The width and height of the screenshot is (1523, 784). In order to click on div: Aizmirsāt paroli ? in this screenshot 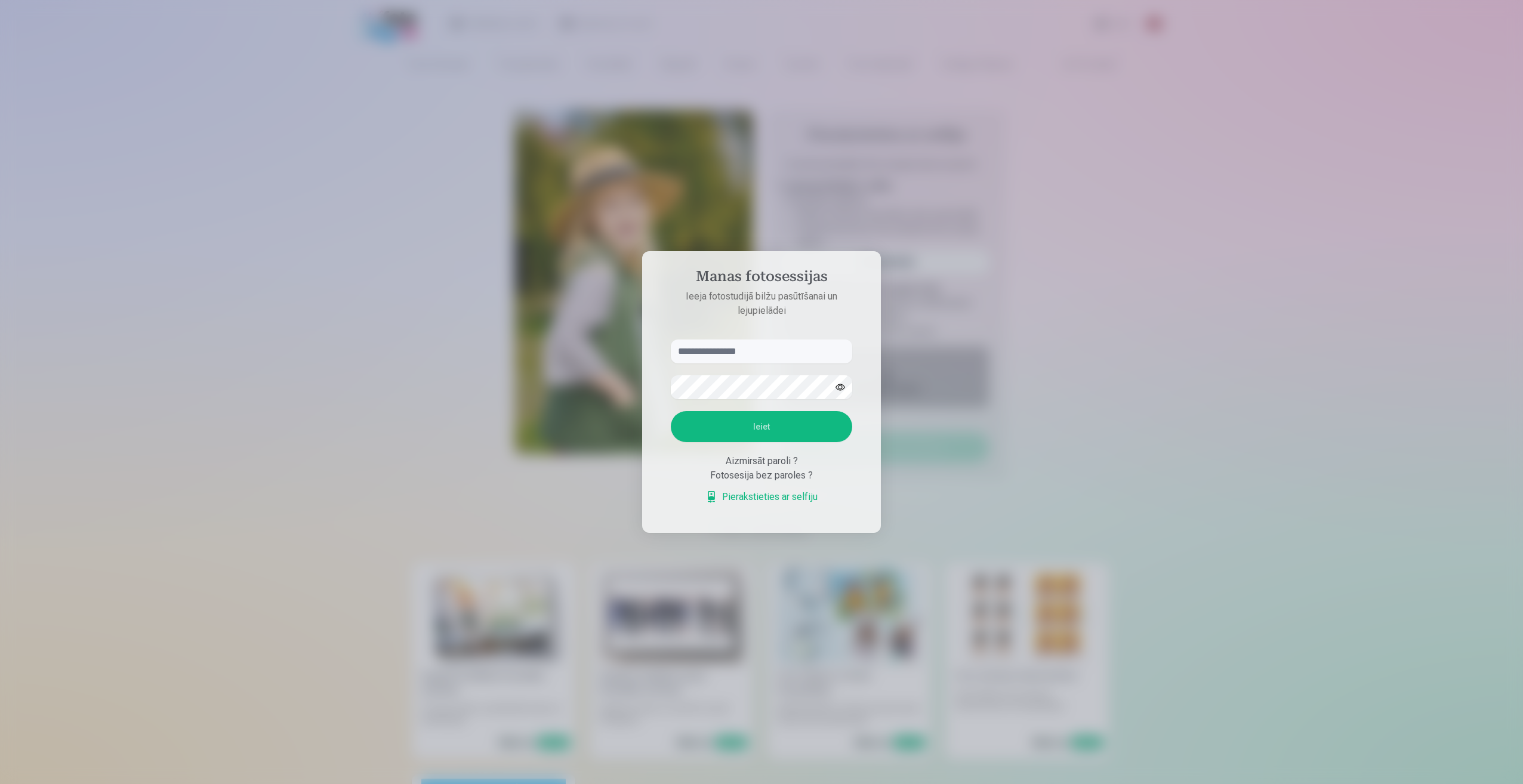, I will do `click(762, 461)`.